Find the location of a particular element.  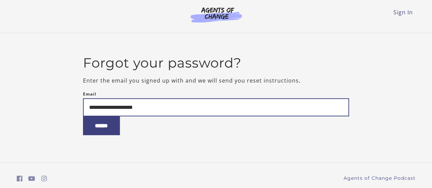

a: https://www.youtube.com/c/AgentsofChangeTestPrepbyMeaganMitchell (Open in a new window) is located at coordinates (32, 179).